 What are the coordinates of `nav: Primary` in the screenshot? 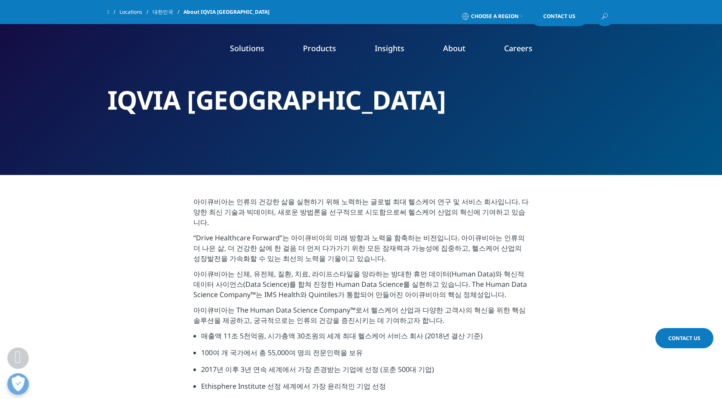 It's located at (397, 50).